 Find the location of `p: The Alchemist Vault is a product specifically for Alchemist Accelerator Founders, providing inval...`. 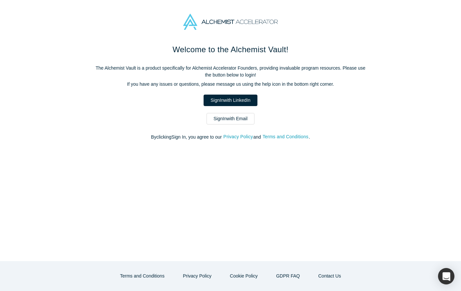

p: The Alchemist Vault is a product specifically for Alchemist Accelerator Founders, providing inval... is located at coordinates (230, 72).